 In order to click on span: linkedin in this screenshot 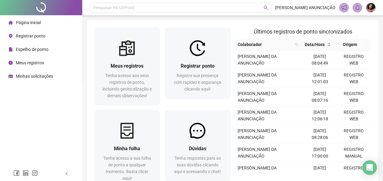, I will do `click(26, 173)`.